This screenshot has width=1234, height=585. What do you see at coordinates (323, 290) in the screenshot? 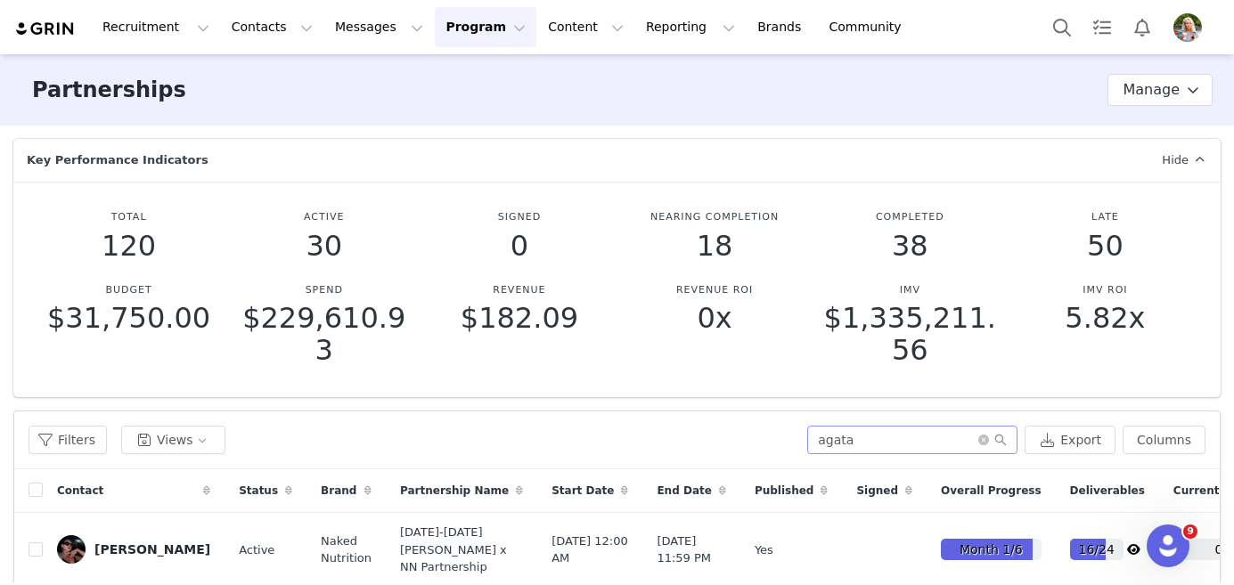
I see `p: Spend` at bounding box center [323, 290].